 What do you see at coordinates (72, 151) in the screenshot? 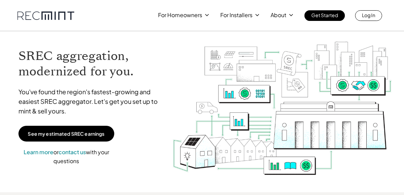
I see `span: contact us` at bounding box center [72, 151].